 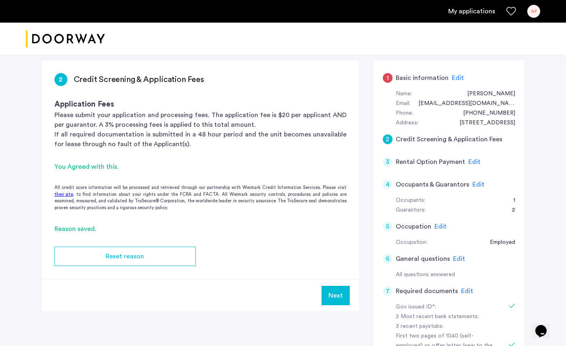 I want to click on h3: Application Fees, so click(x=200, y=104).